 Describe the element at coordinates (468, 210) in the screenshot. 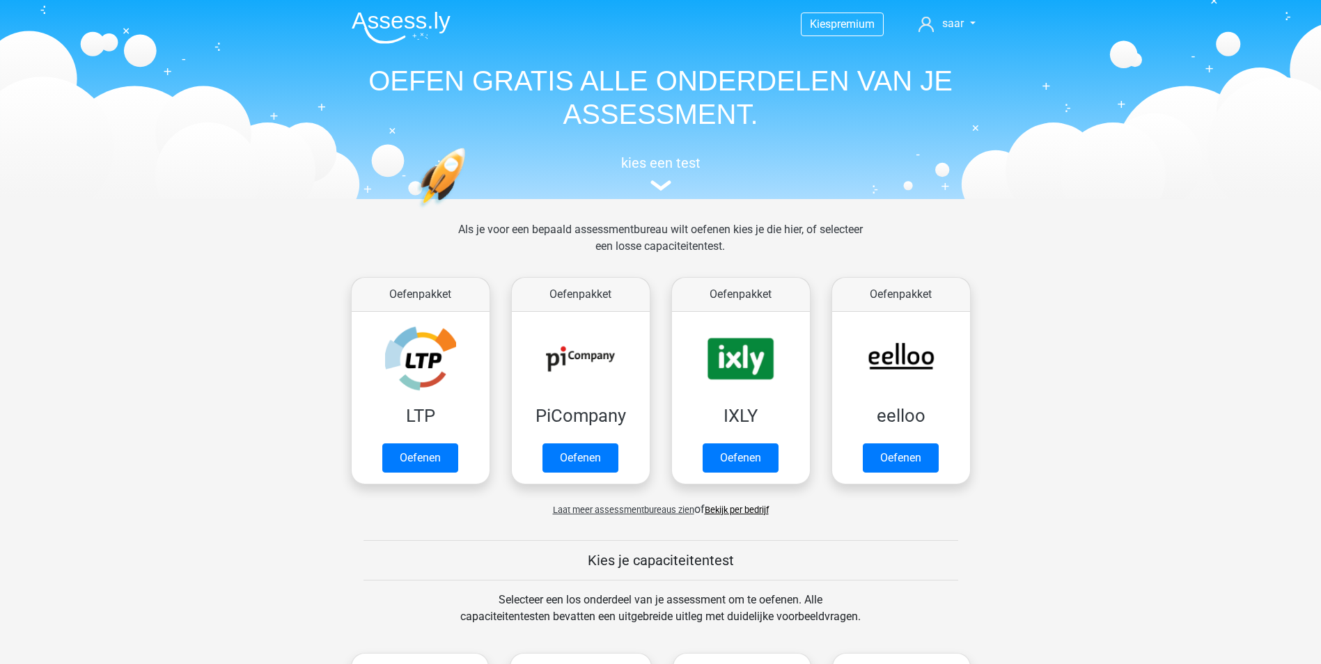

I see `img: oefenen` at that location.